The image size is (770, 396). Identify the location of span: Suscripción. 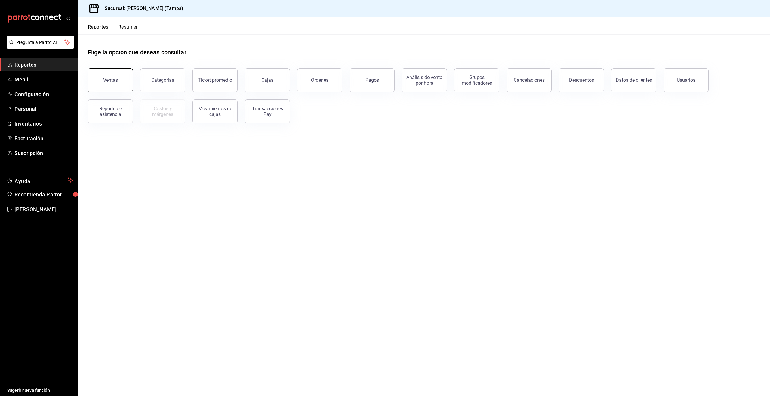
(44, 153).